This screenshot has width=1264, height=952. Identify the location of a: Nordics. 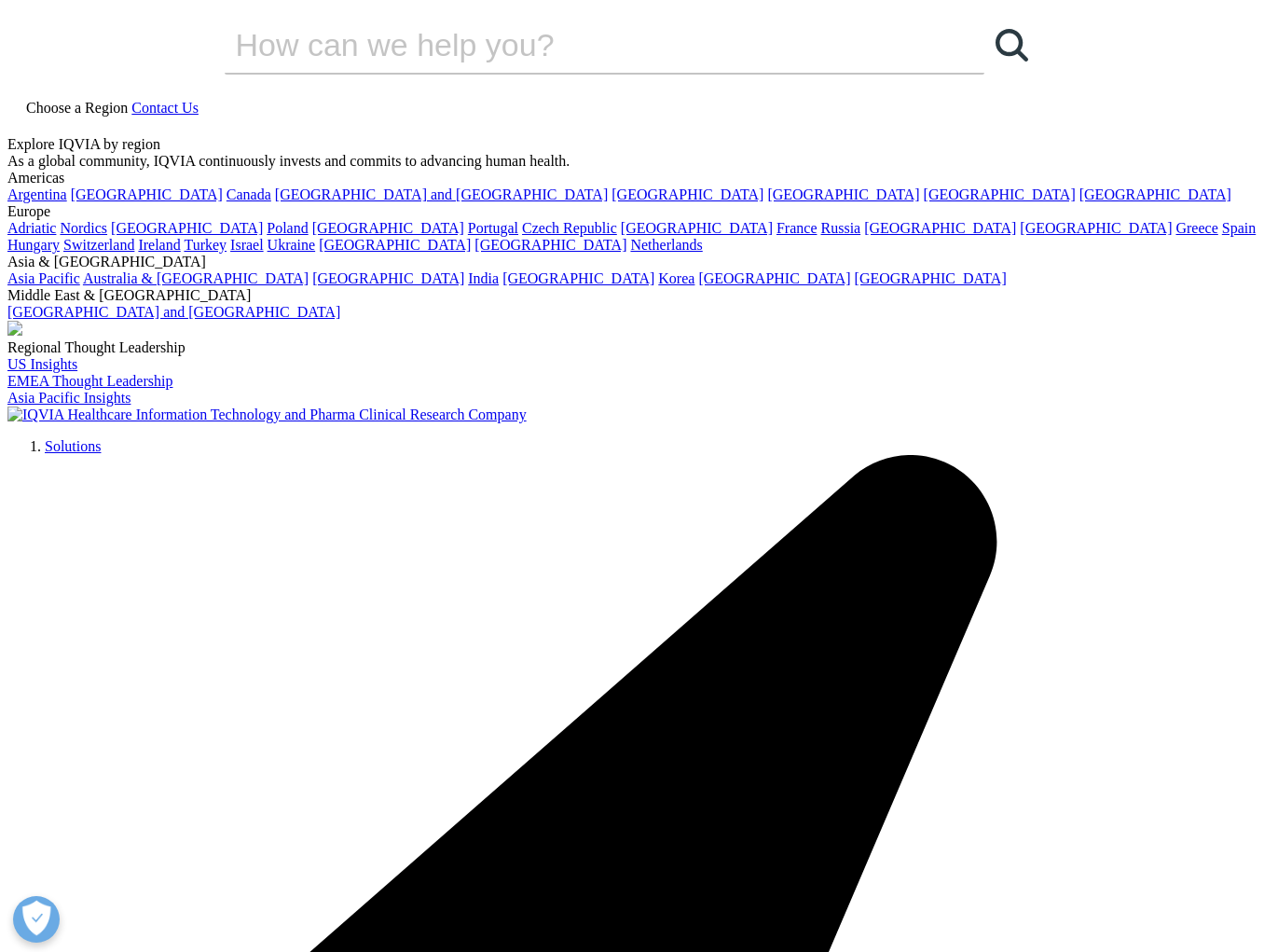
(83, 228).